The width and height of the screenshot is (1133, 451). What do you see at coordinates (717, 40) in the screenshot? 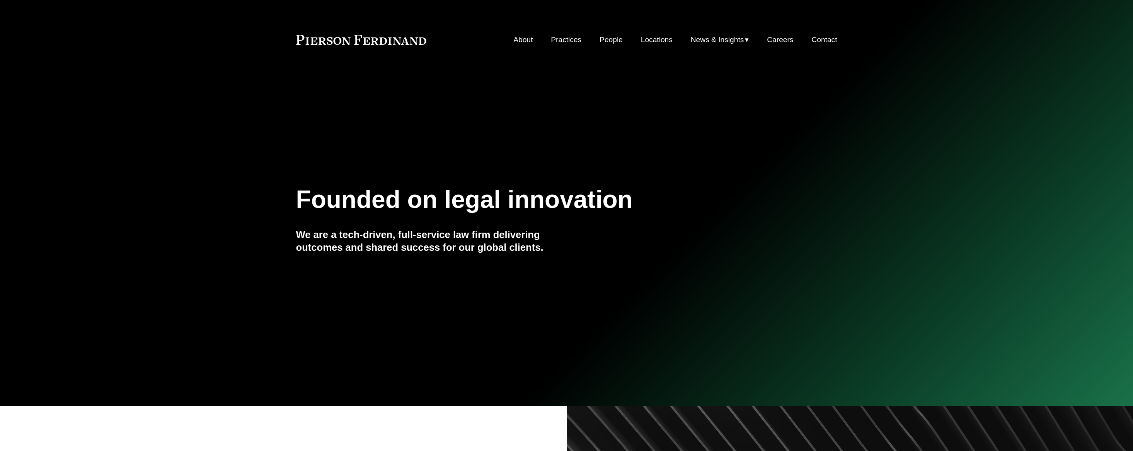
I see `span: News & Insights` at bounding box center [717, 40].